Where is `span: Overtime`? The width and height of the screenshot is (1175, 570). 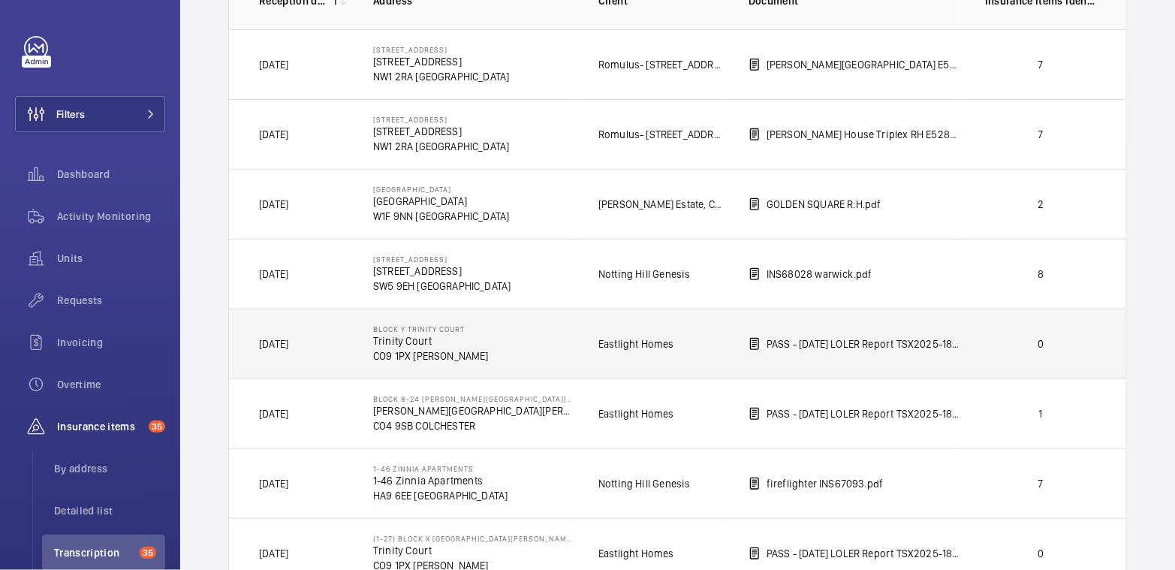
span: Overtime is located at coordinates (111, 384).